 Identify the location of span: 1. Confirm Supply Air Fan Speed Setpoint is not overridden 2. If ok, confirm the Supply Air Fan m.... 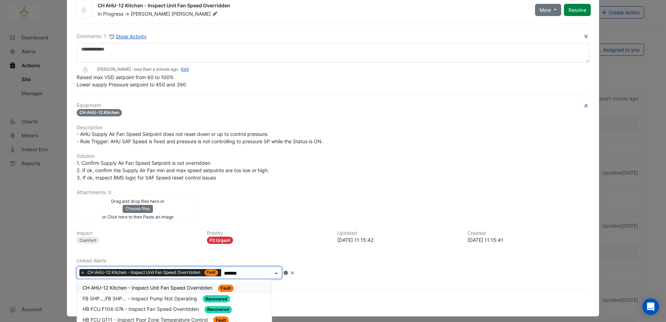
(173, 170).